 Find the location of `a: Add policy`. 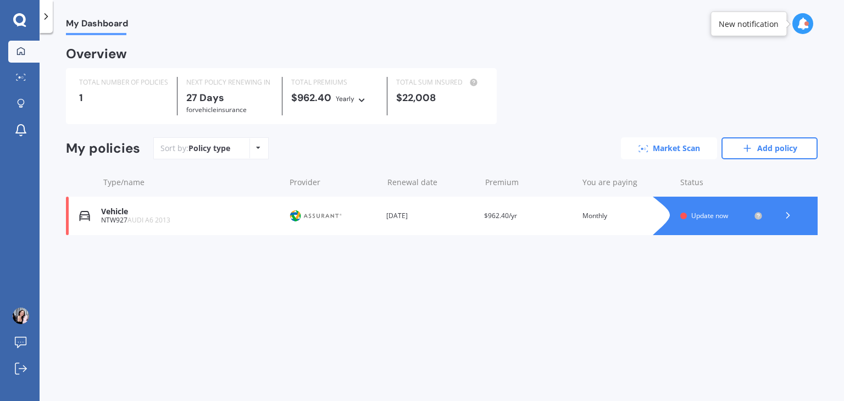

a: Add policy is located at coordinates (770, 148).